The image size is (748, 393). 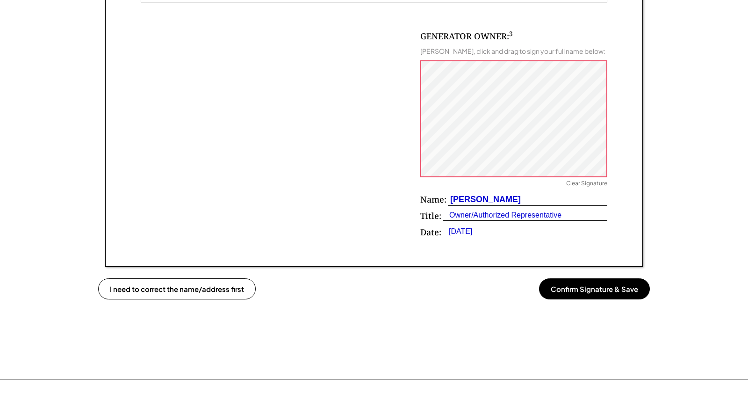 I want to click on div: Name:, so click(x=433, y=199).